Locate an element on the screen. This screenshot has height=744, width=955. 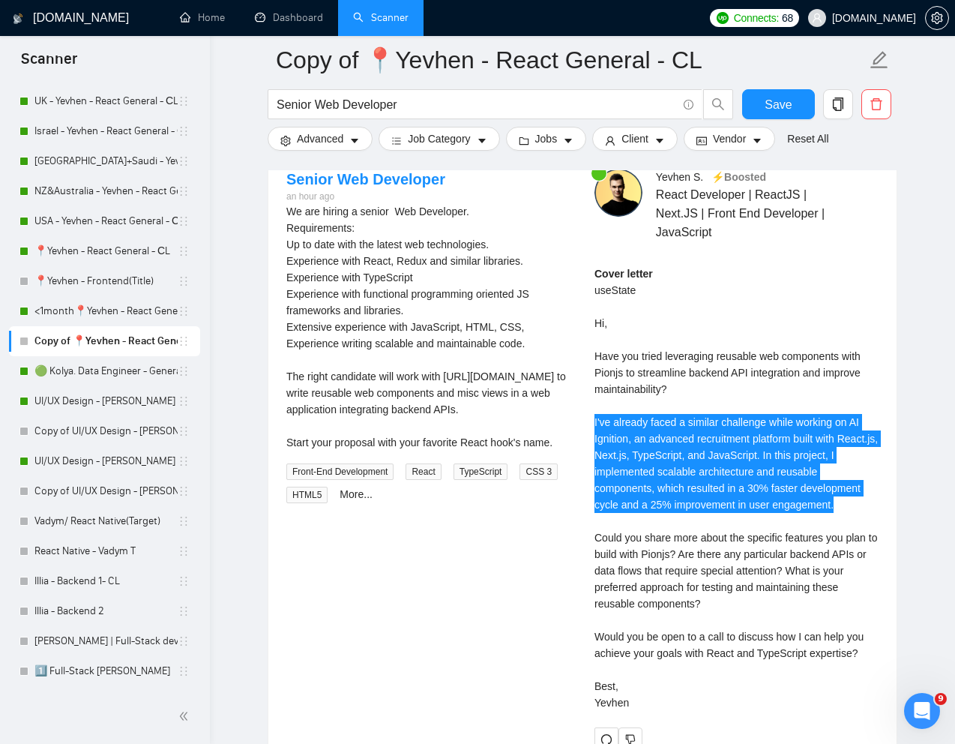
span: double-left is located at coordinates (186, 716).